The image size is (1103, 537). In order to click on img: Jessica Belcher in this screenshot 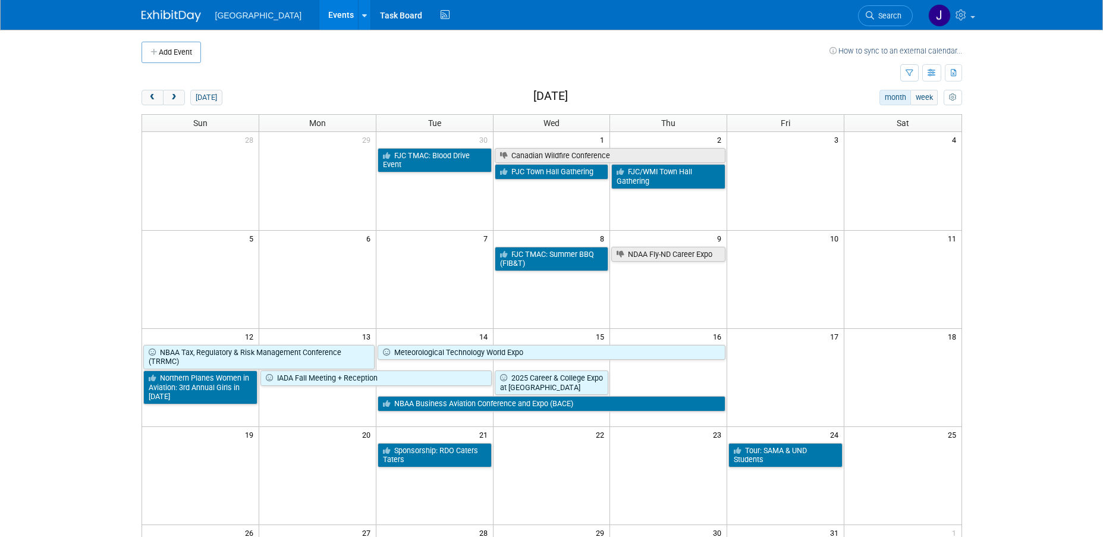, I will do `click(940, 15)`.